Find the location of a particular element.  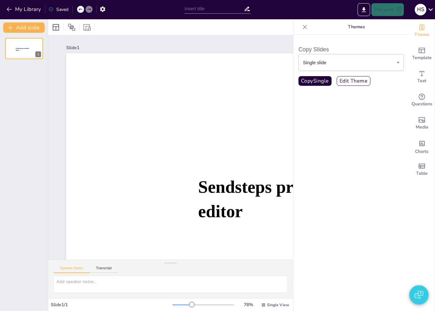

h6: Copy Slides is located at coordinates (351, 49).